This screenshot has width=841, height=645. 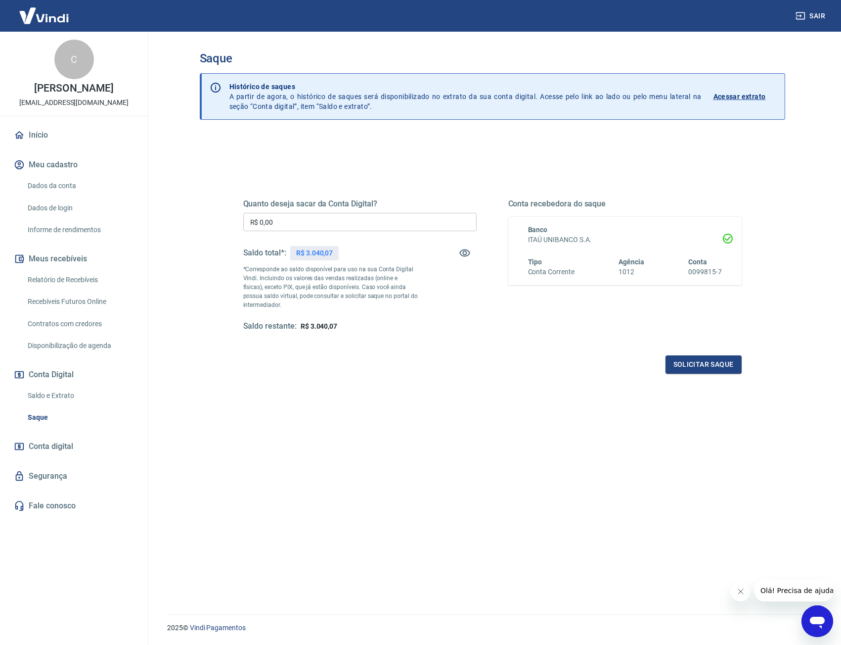 What do you see at coordinates (80, 301) in the screenshot?
I see `a: Recebíveis Futuros Online` at bounding box center [80, 301].